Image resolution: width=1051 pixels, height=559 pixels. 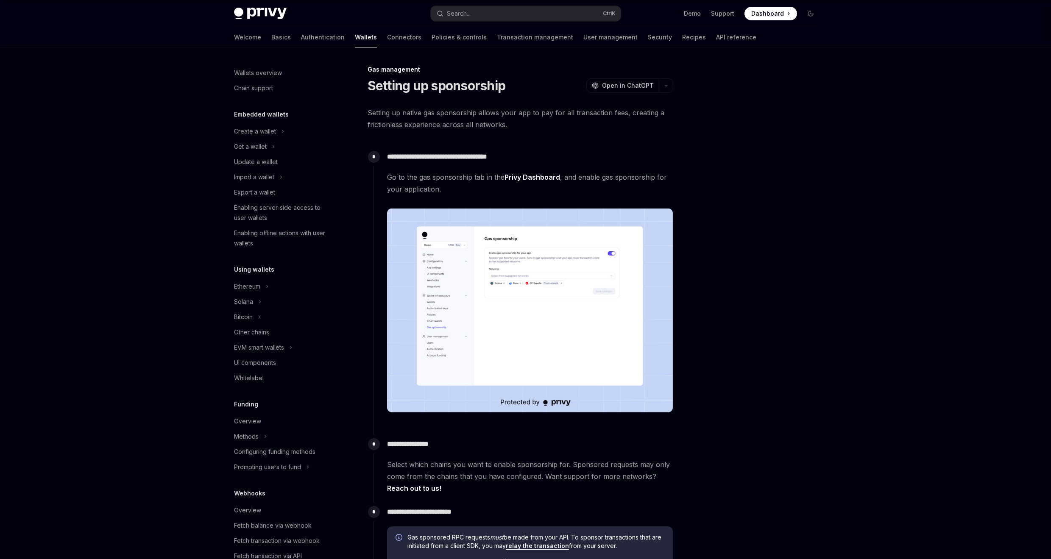 What do you see at coordinates (771, 14) in the screenshot?
I see `a: Dashboard` at bounding box center [771, 14].